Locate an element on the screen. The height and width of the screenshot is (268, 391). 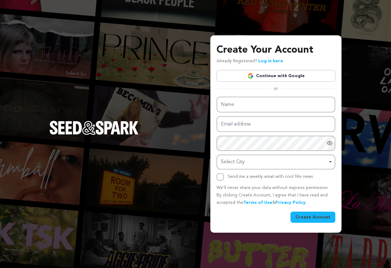
a: Show password as plain text. Warning: this will display your password on the screen. is located at coordinates (330, 143).